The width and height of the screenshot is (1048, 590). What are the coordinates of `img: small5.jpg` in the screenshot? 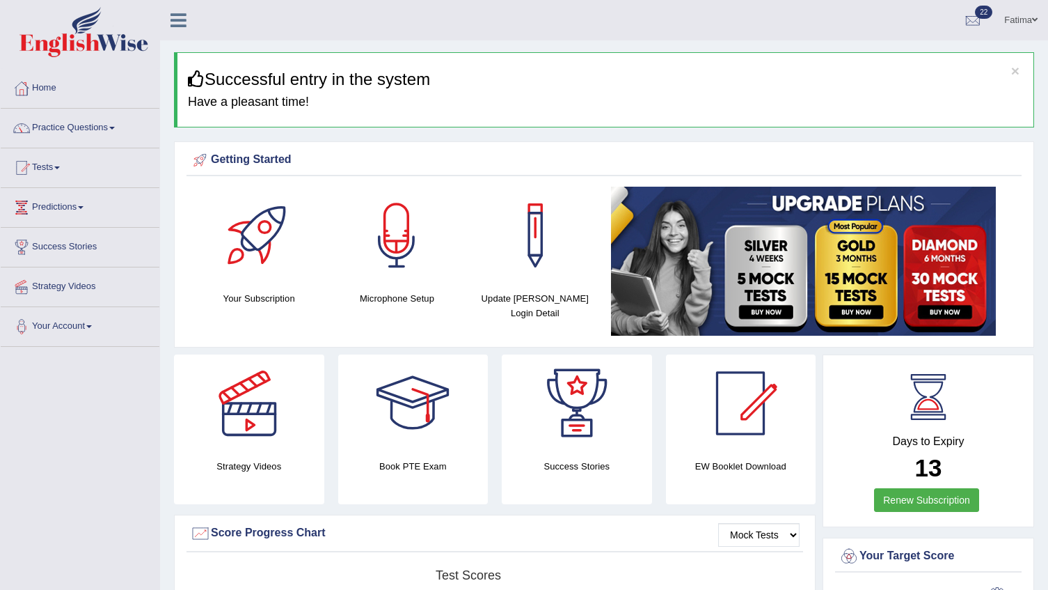 It's located at (803, 261).